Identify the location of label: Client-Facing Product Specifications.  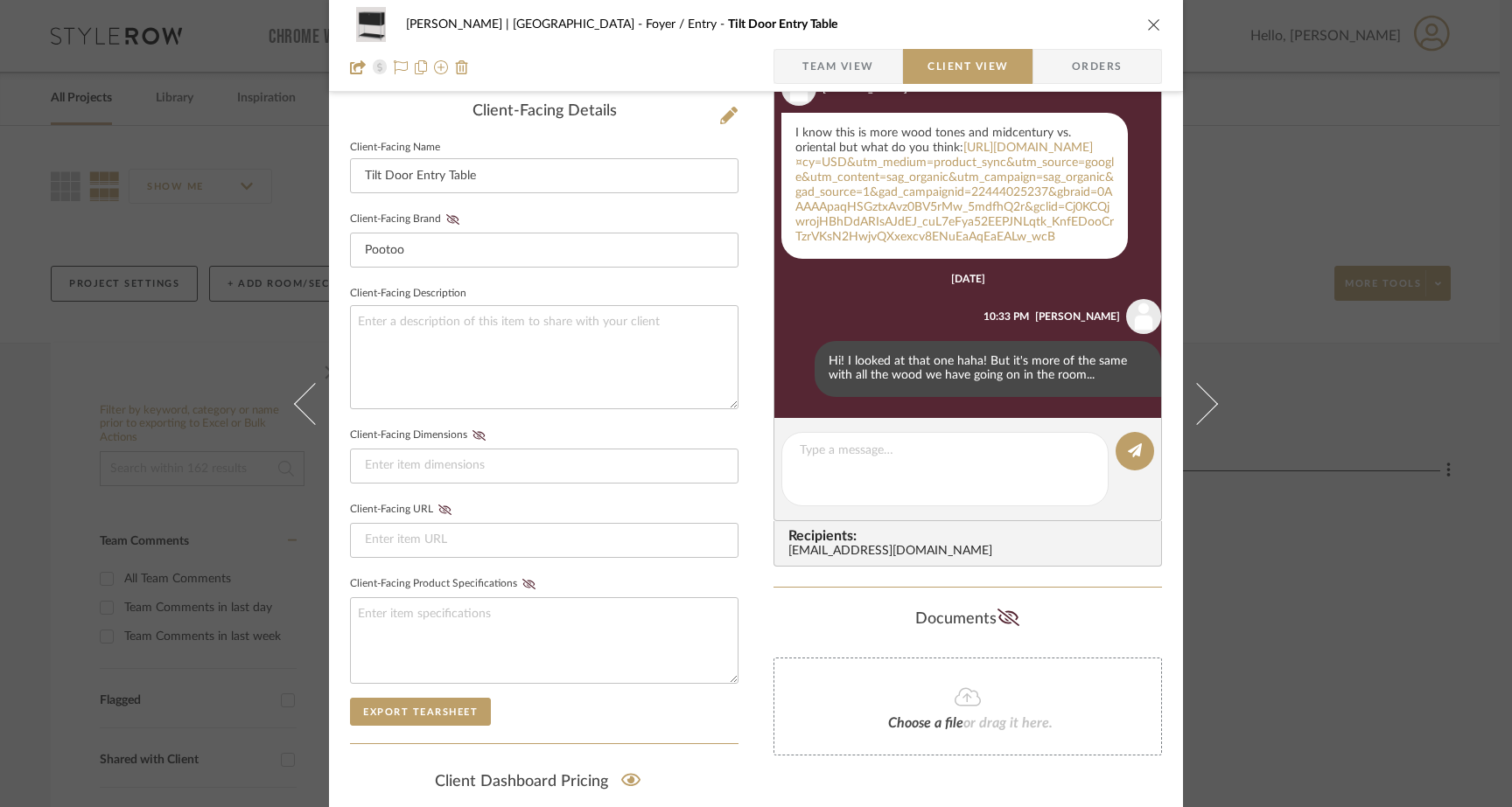
(445, 584).